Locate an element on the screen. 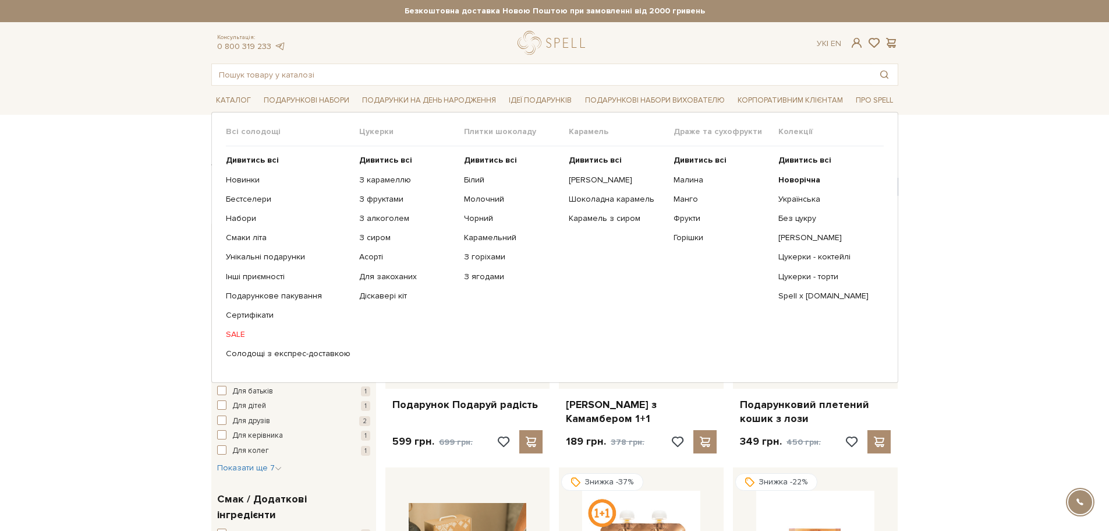 The width and height of the screenshot is (1109, 531). a: Шоколадна карамель is located at coordinates (617, 199).